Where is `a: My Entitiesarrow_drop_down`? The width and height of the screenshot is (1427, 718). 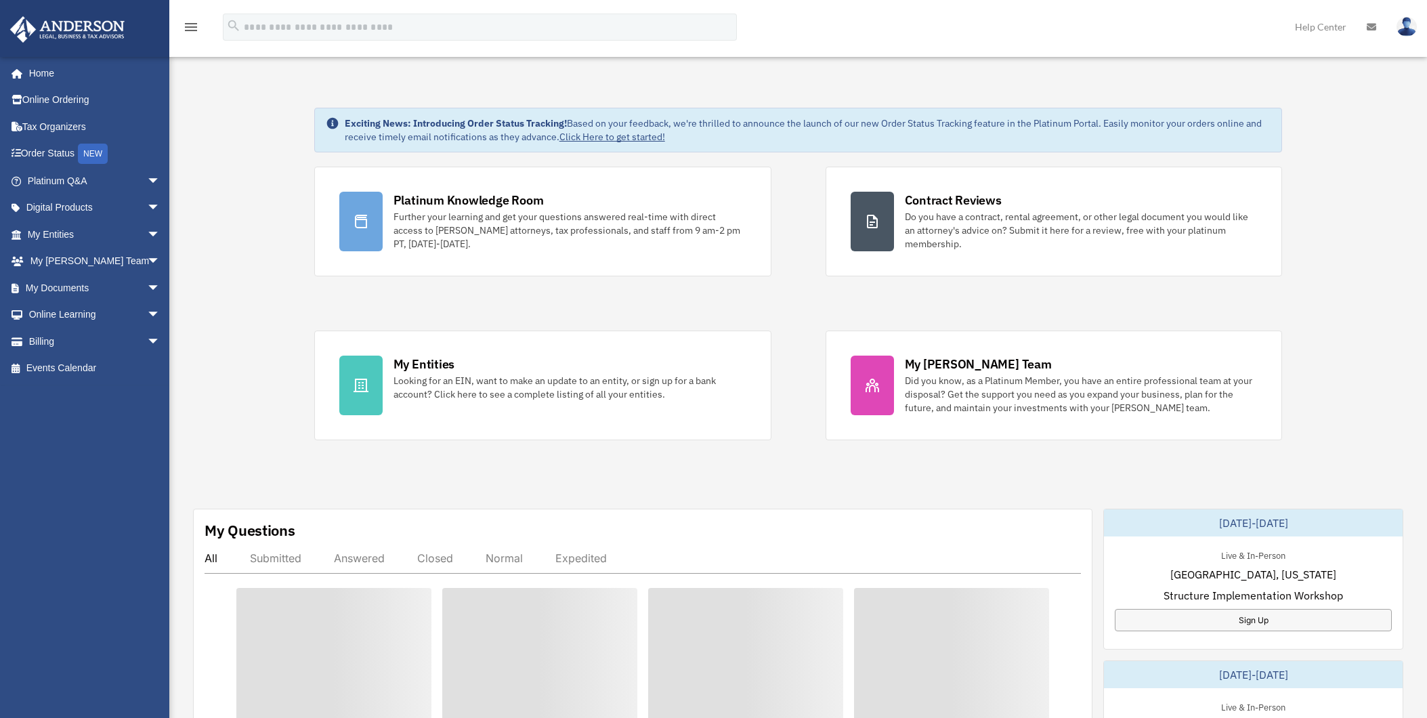 a: My Entitiesarrow_drop_down is located at coordinates (95, 234).